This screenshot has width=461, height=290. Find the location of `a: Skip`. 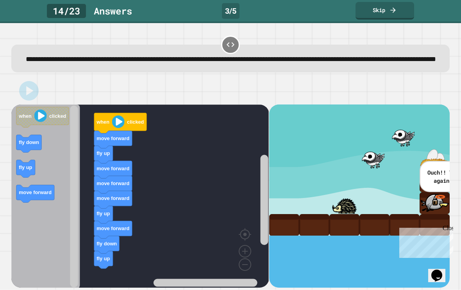

a: Skip is located at coordinates (385, 11).